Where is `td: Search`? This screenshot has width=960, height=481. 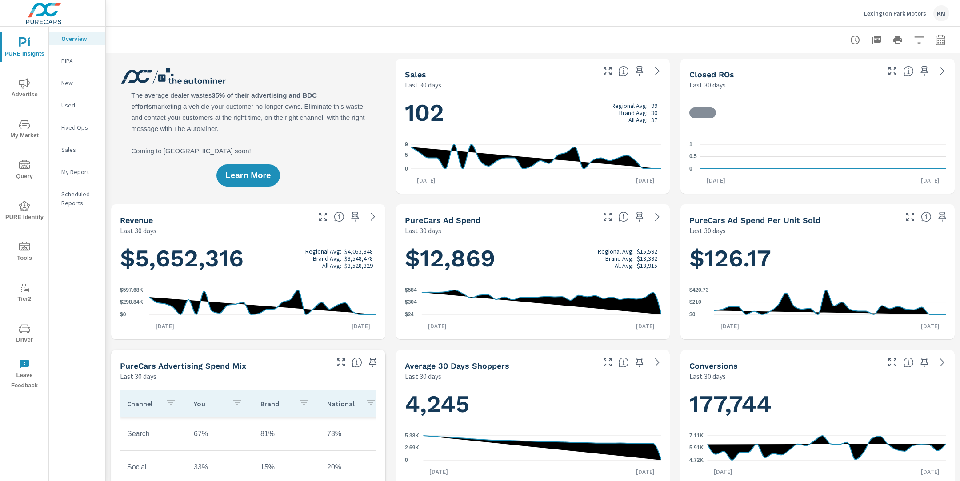
td: Search is located at coordinates (153, 434).